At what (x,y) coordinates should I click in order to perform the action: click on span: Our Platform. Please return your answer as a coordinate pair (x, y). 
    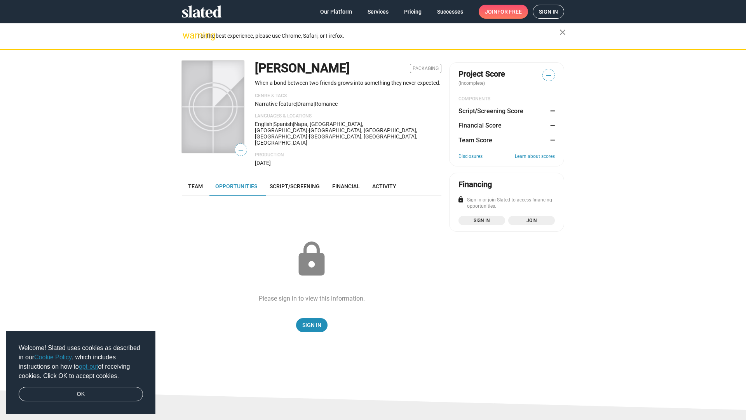
    Looking at the image, I should click on (336, 12).